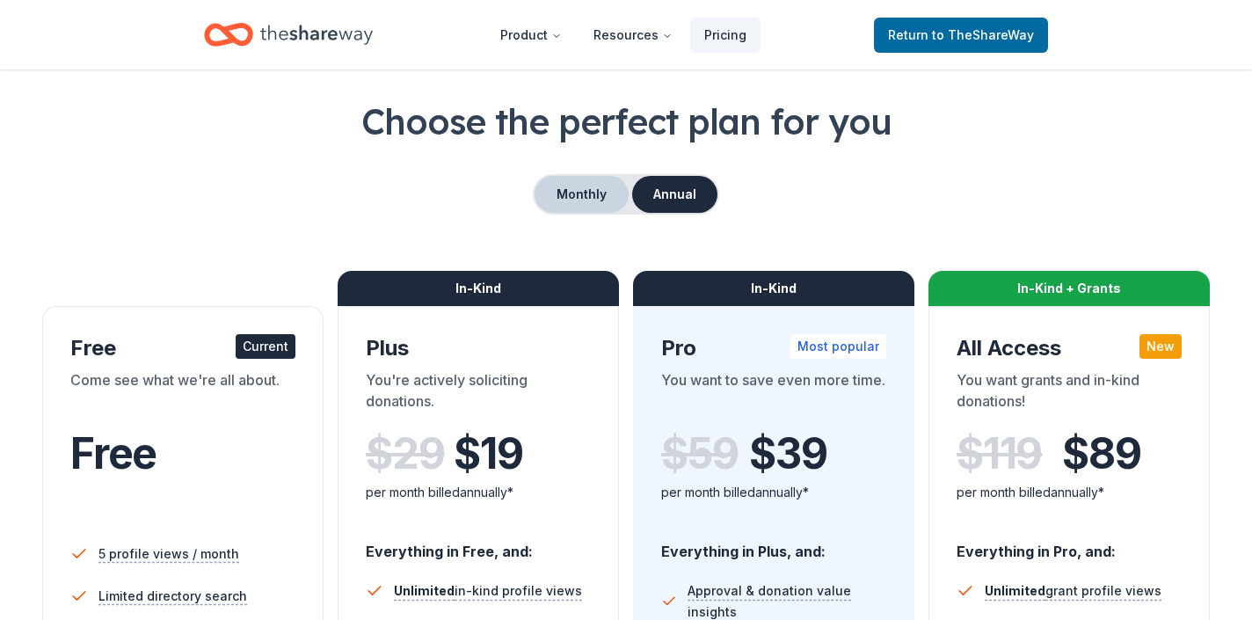 The image size is (1252, 620). What do you see at coordinates (788, 454) in the screenshot?
I see `span: $ 39` at bounding box center [788, 454].